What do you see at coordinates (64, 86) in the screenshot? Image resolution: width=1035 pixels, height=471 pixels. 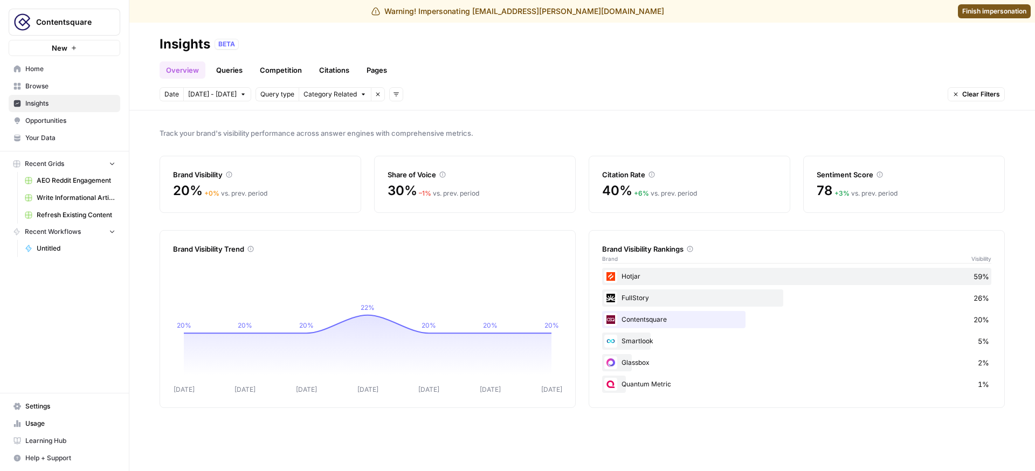 I see `a: Browse` at bounding box center [64, 86].